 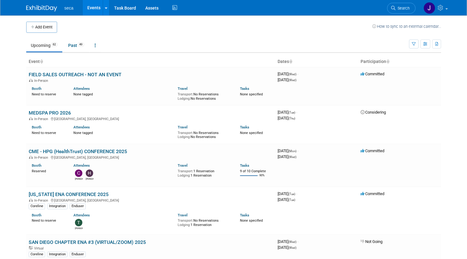 I want to click on a: Sort by Event Name, so click(x=41, y=61).